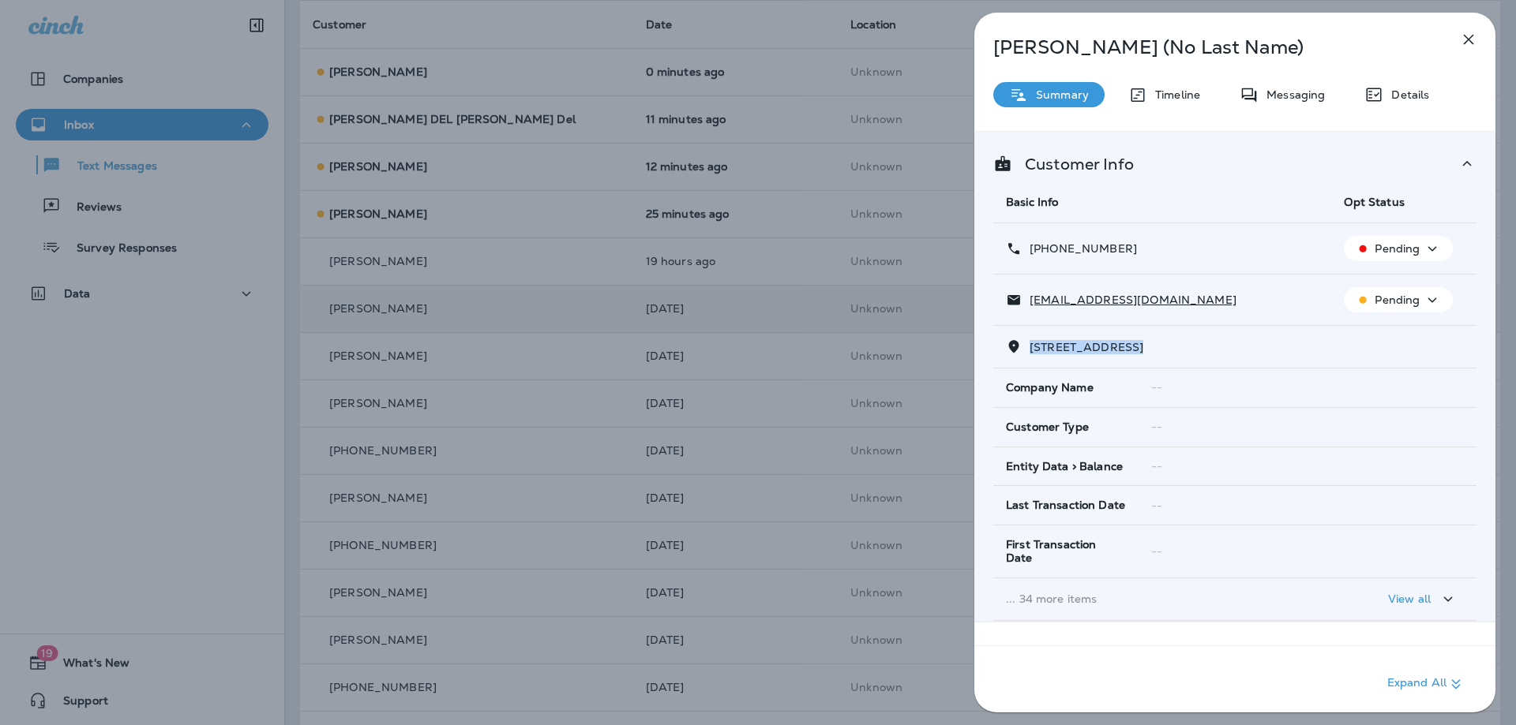  I want to click on span: First Transaction Date, so click(1066, 552).